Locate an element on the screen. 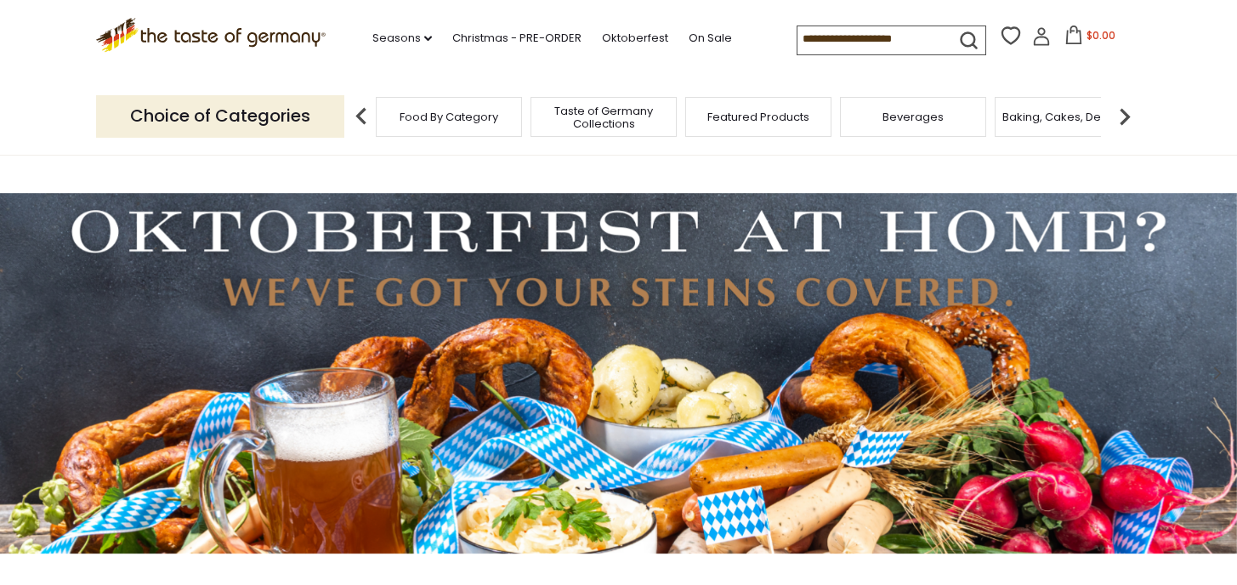 This screenshot has width=1237, height=585. a: Featured Products is located at coordinates (759, 116).